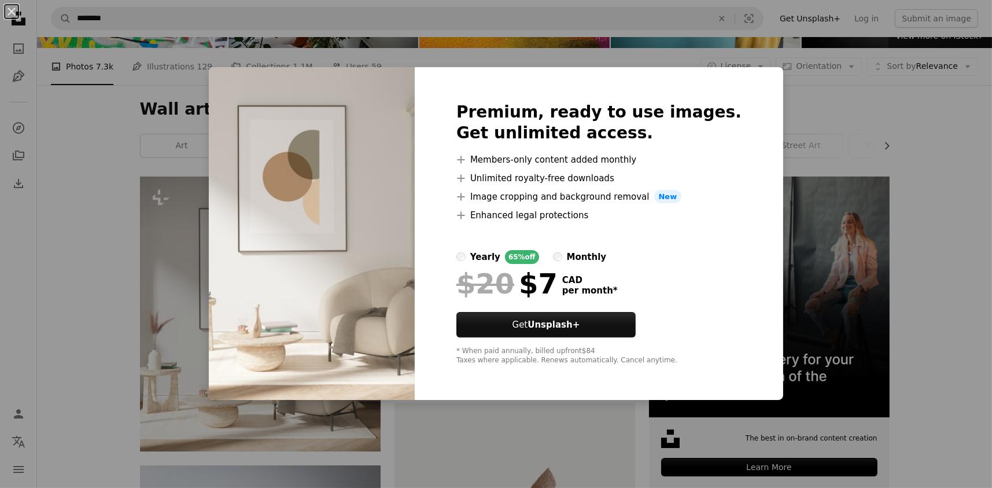 This screenshot has height=488, width=992. Describe the element at coordinates (522, 257) in the screenshot. I see `div: 65% off` at that location.